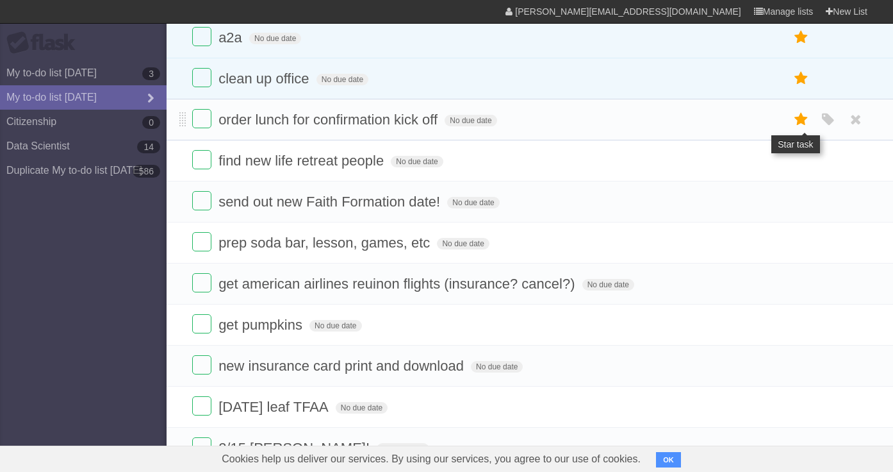  What do you see at coordinates (151, 74) in the screenshot?
I see `b: 3` at bounding box center [151, 74].